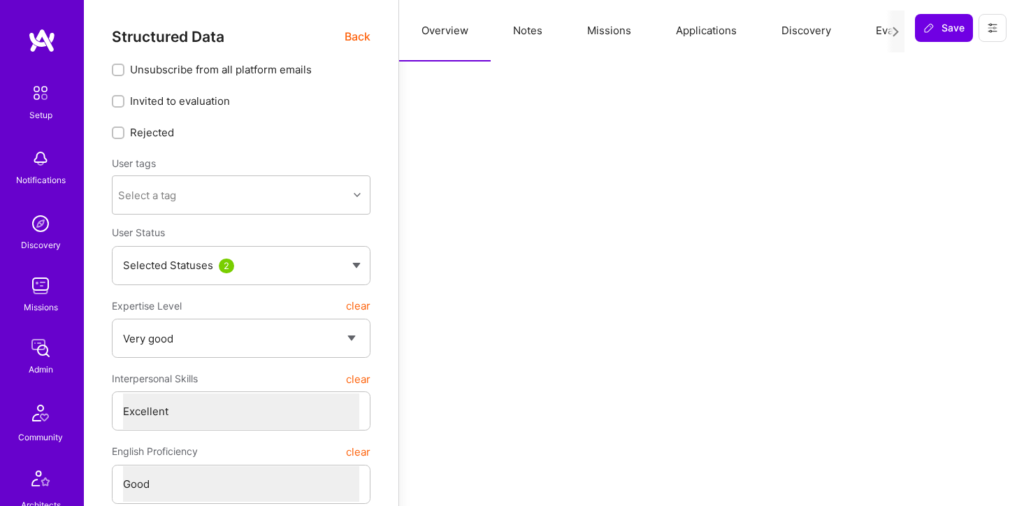 Image resolution: width=1017 pixels, height=506 pixels. Describe the element at coordinates (152, 132) in the screenshot. I see `span: Rejected` at that location.